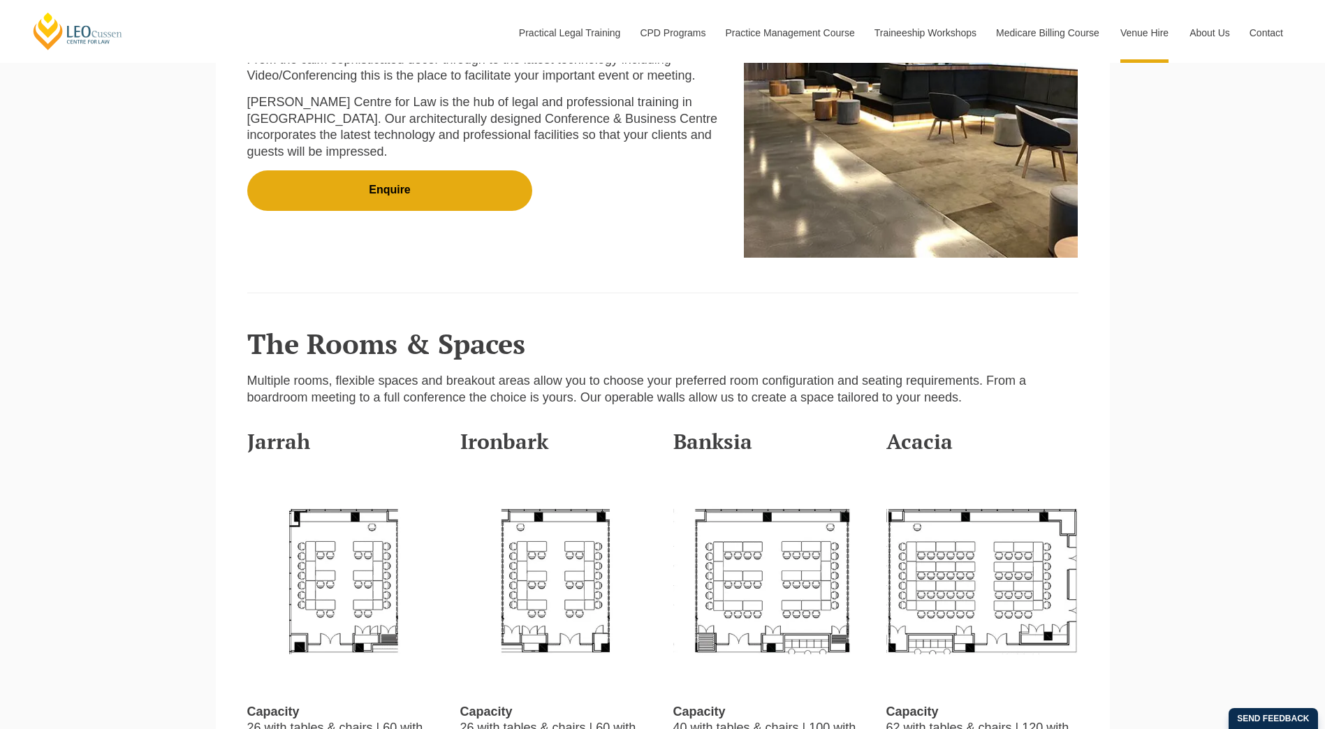  Describe the element at coordinates (982, 441) in the screenshot. I see `h3: Acacia` at that location.